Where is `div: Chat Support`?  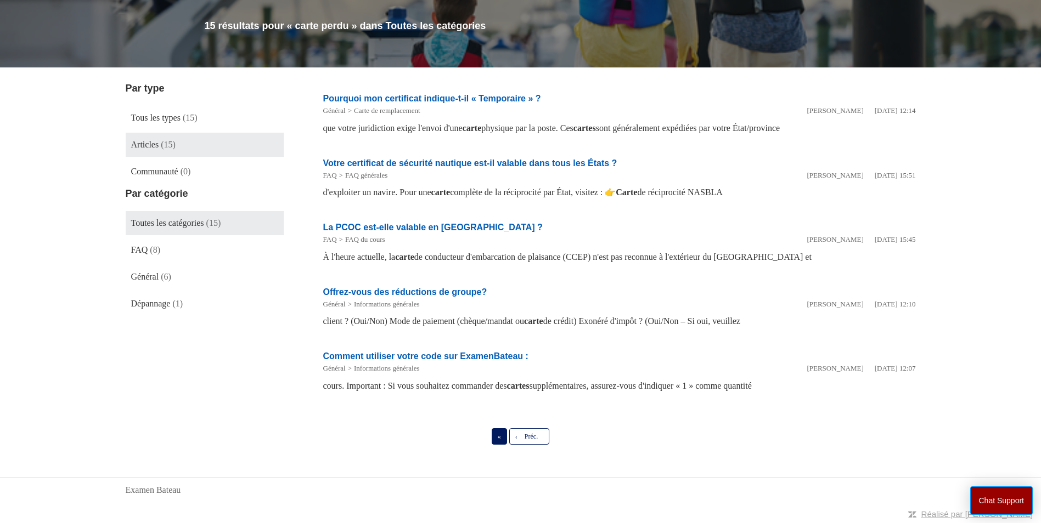 div: Chat Support is located at coordinates (1001, 501).